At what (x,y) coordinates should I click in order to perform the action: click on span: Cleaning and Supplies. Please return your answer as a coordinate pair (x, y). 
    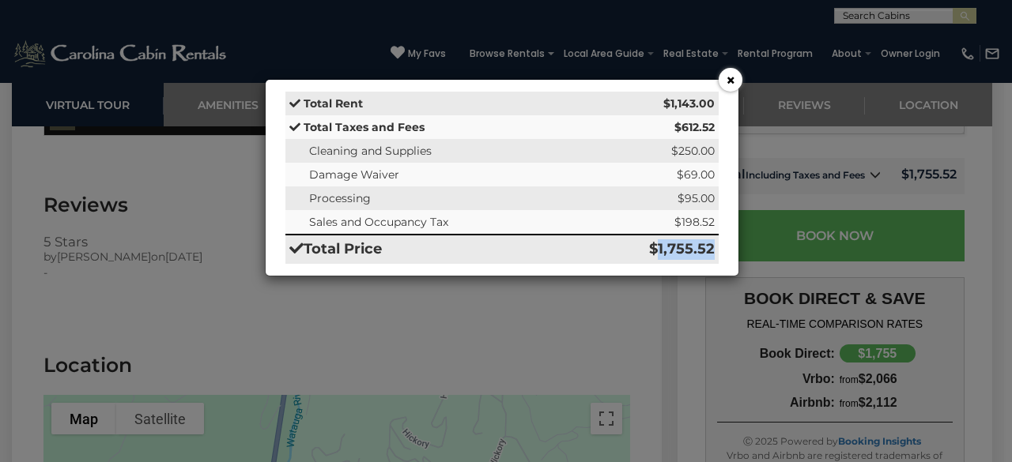
    Looking at the image, I should click on (370, 151).